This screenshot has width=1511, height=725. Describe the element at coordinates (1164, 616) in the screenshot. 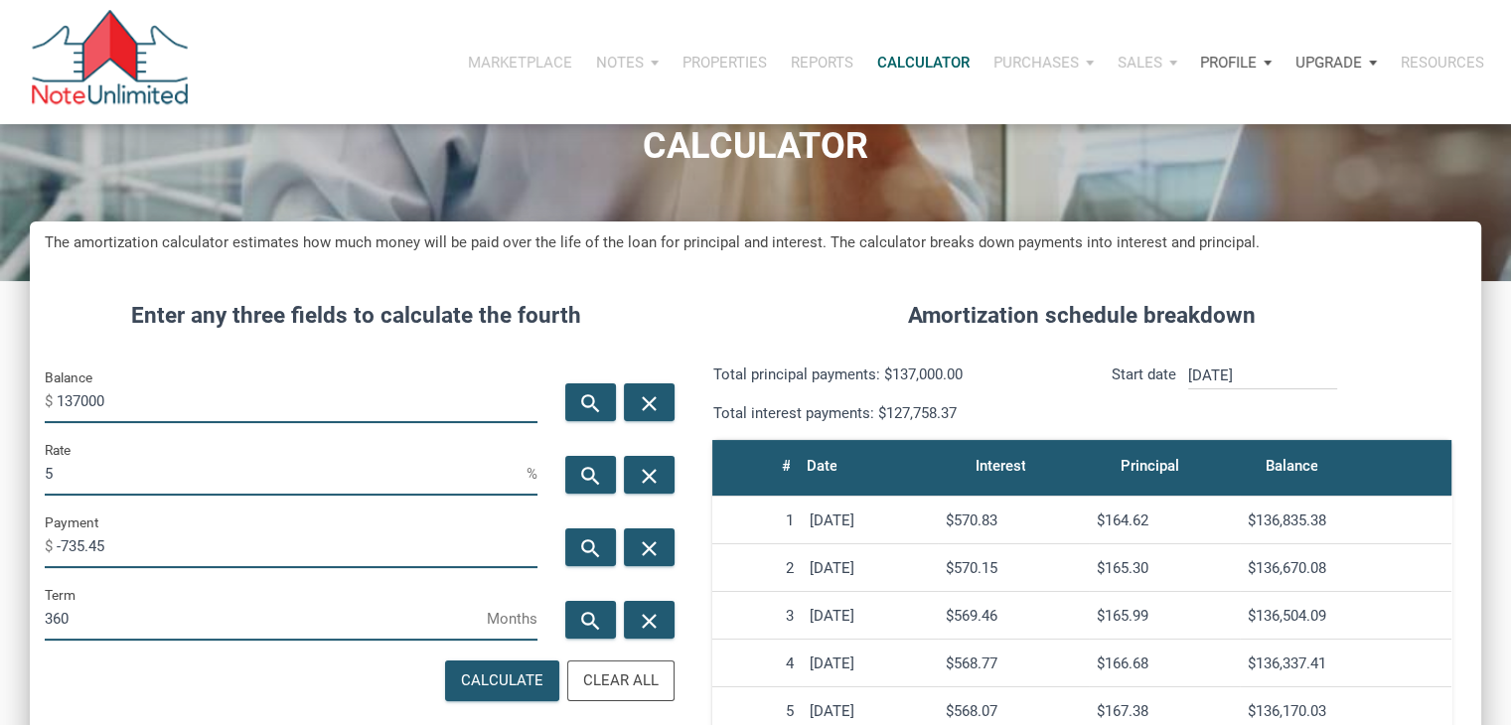

I see `div: $165.99` at that location.